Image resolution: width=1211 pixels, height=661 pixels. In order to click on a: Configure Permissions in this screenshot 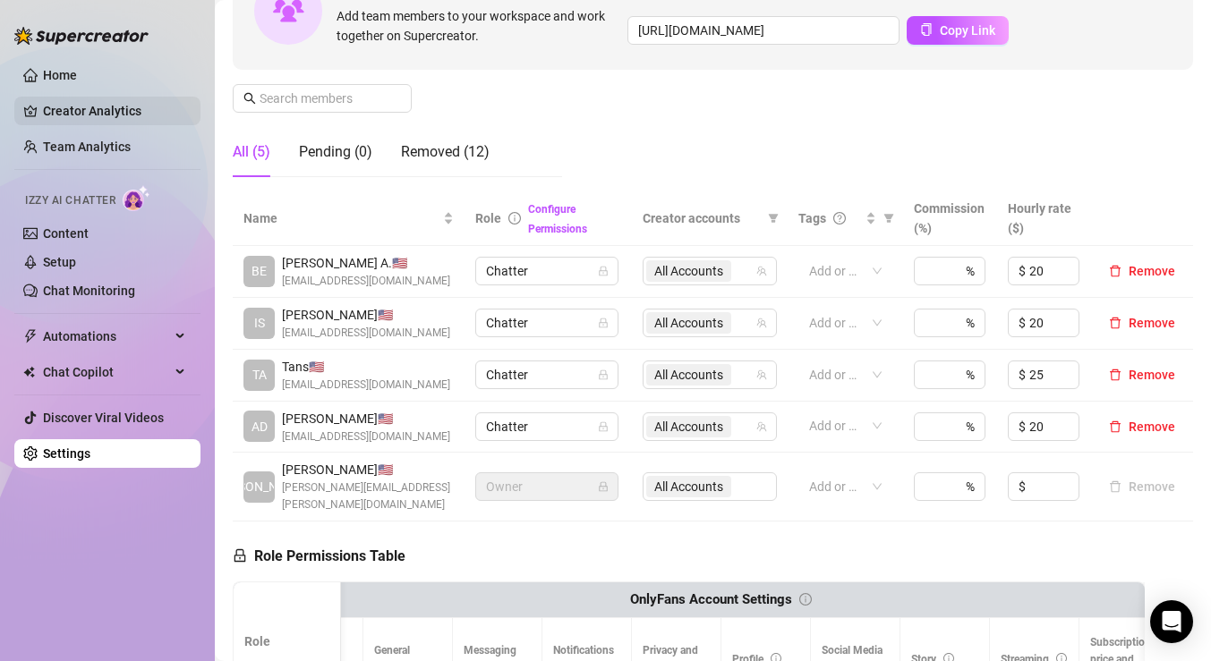, I will do `click(557, 219)`.